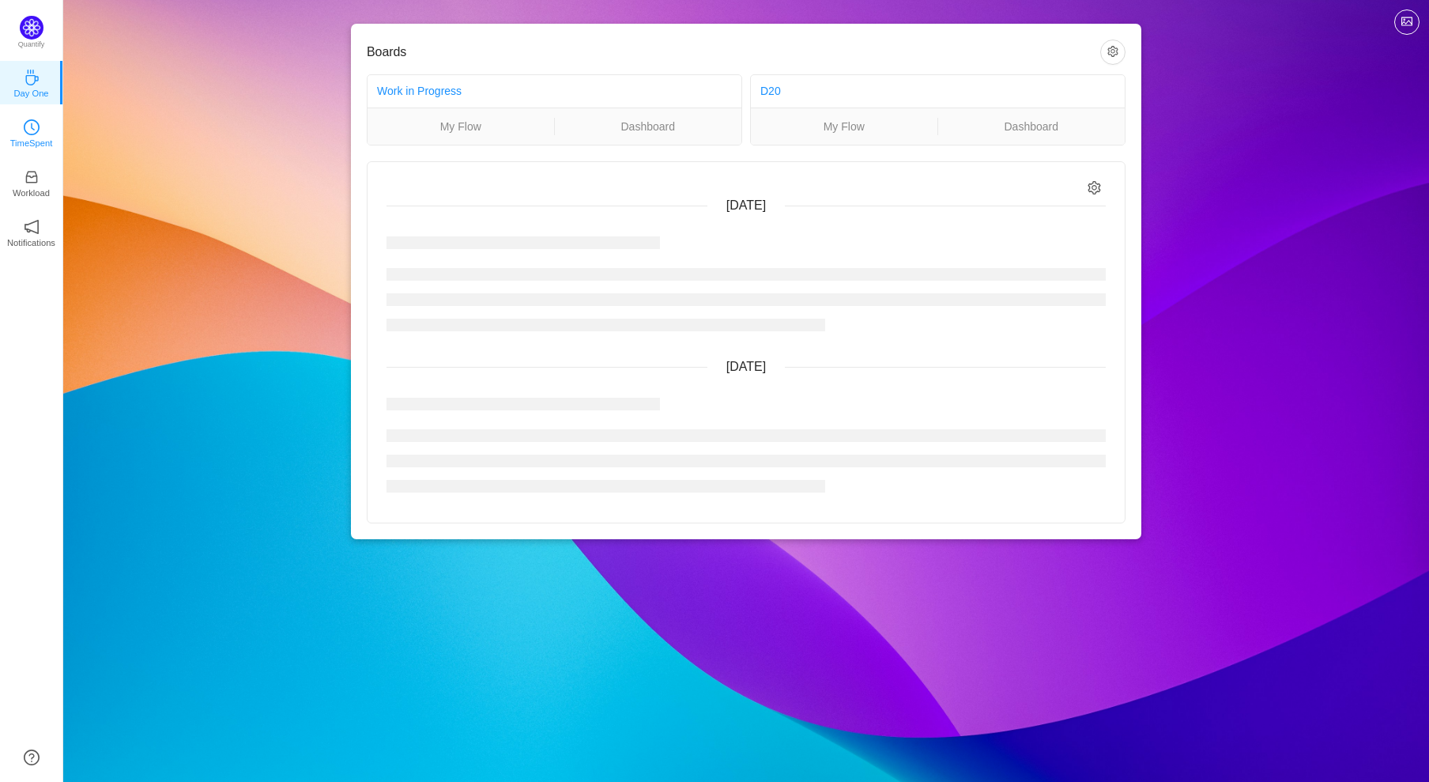 This screenshot has height=782, width=1429. What do you see at coordinates (32, 82) in the screenshot?
I see `a: icon: coffeeDay One` at bounding box center [32, 82].